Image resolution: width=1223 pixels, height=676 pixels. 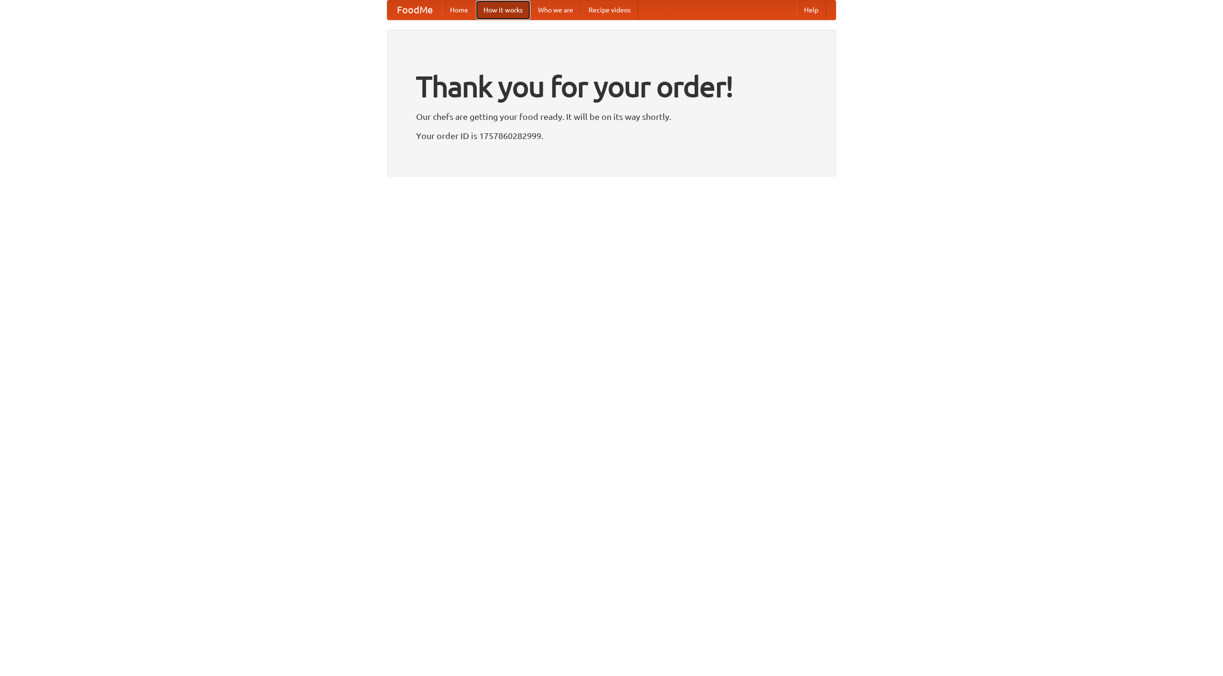 What do you see at coordinates (612, 86) in the screenshot?
I see `h1: Thank you for your order!` at bounding box center [612, 86].